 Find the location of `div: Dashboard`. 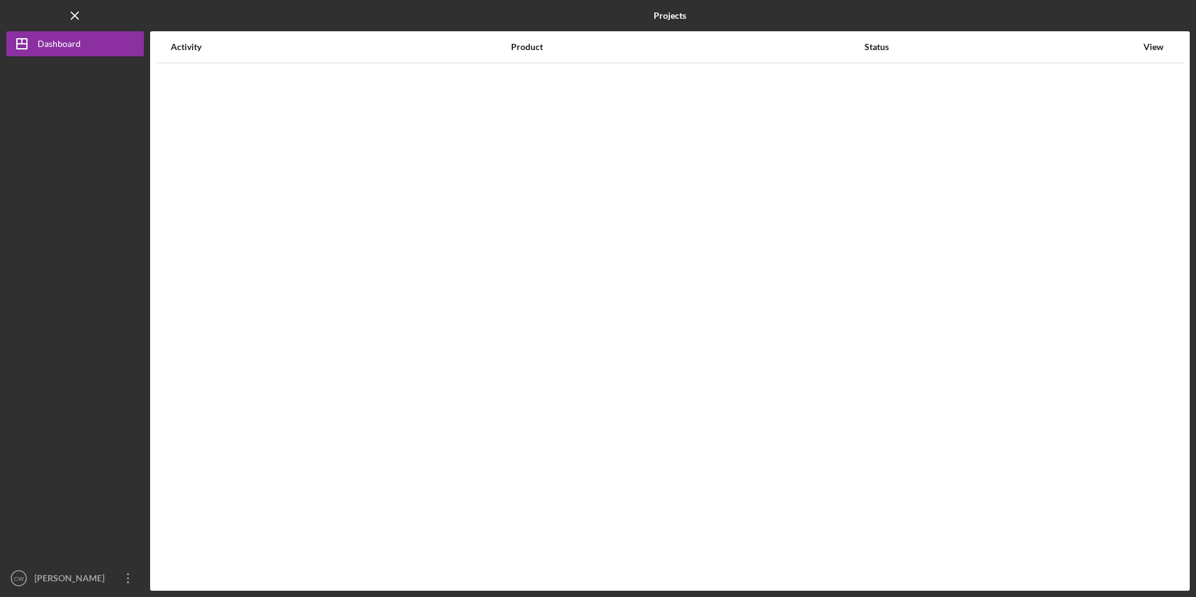

div: Dashboard is located at coordinates (59, 45).